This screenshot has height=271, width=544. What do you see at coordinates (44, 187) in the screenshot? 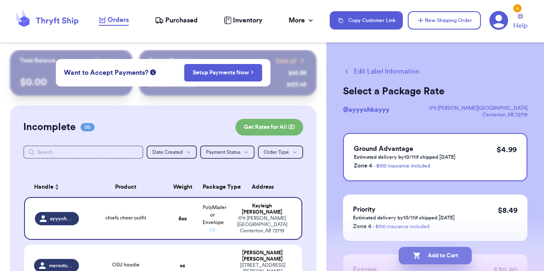
I see `span: Handle` at bounding box center [44, 187].